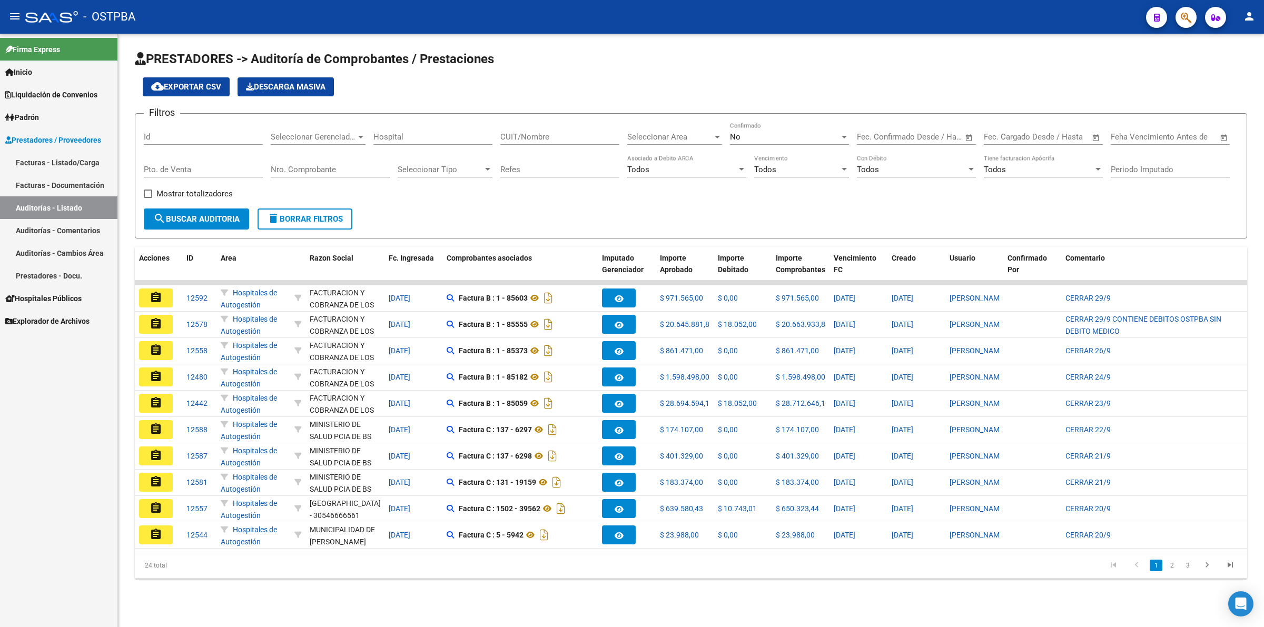 The image size is (1264, 627). Describe the element at coordinates (345, 364) in the screenshot. I see `div: FACTURACION Y COBRANZA DE LOS EFECTORES PUBLICOS S.E.` at that location.